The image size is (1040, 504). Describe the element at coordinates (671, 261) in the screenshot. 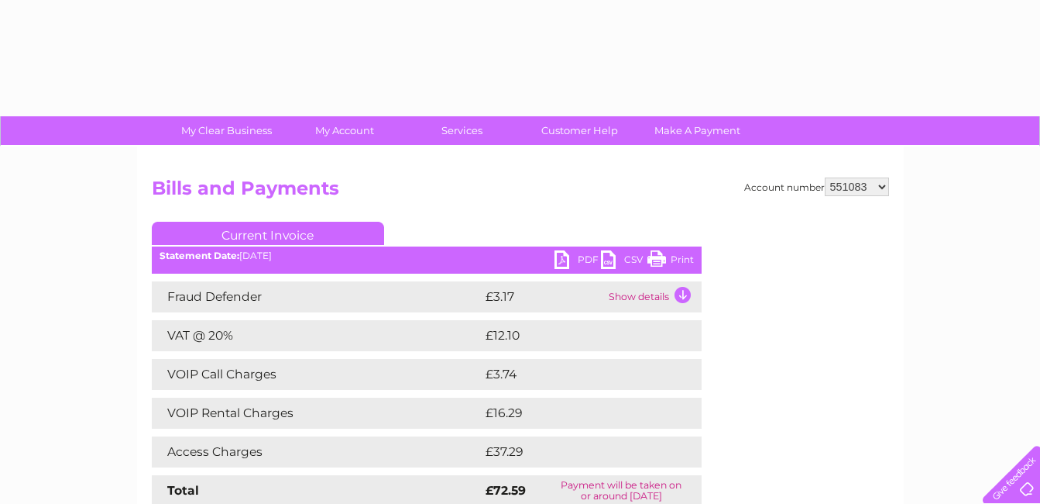

I see `a: Print` at that location.